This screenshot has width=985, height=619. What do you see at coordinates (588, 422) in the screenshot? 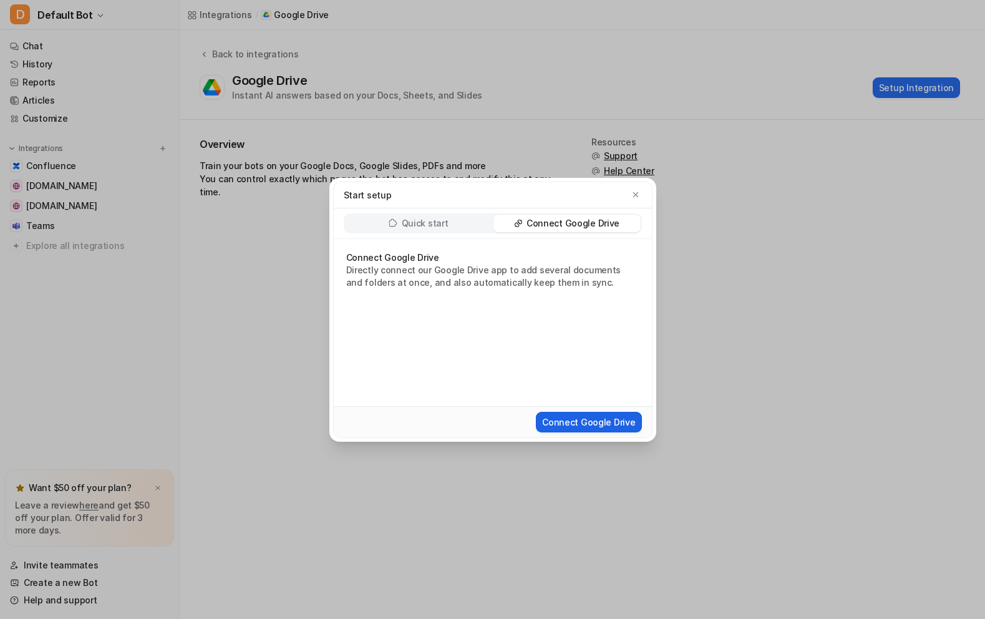
I see `button: Connect Google Drive` at bounding box center [588, 422].